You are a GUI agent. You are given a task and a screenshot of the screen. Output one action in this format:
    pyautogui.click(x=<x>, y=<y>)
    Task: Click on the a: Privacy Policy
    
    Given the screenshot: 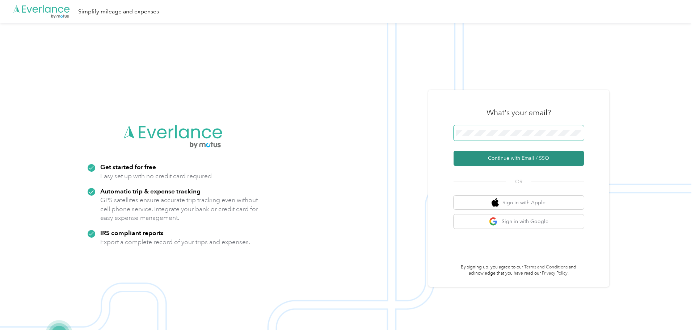 What is the action you would take?
    pyautogui.click(x=554, y=273)
    